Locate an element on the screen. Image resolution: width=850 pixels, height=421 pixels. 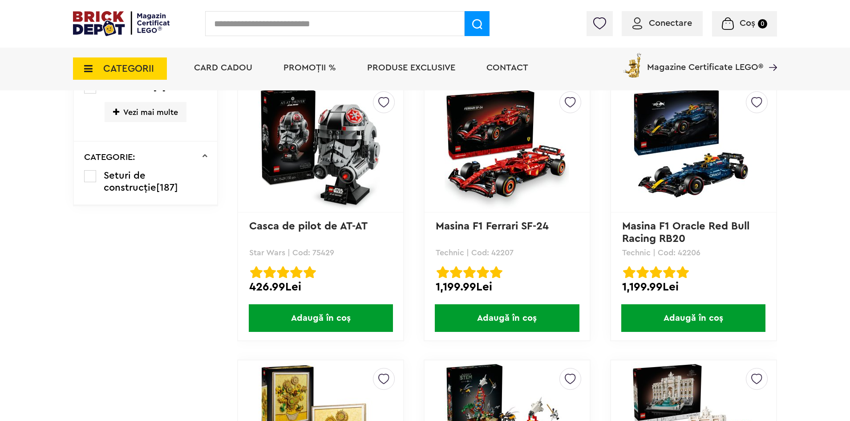
a: PROMOȚII % is located at coordinates (310, 68).